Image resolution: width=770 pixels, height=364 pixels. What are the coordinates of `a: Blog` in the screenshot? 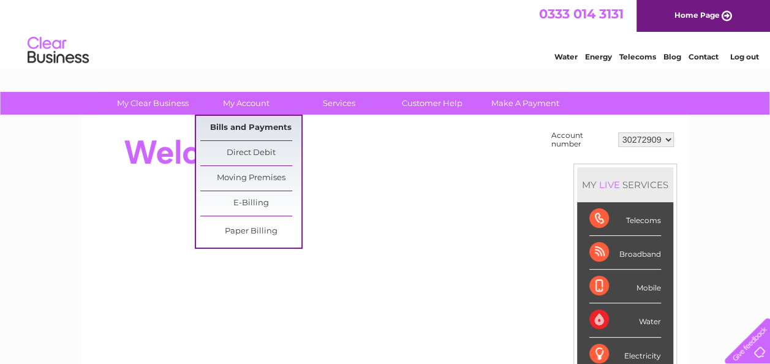 It's located at (672, 56).